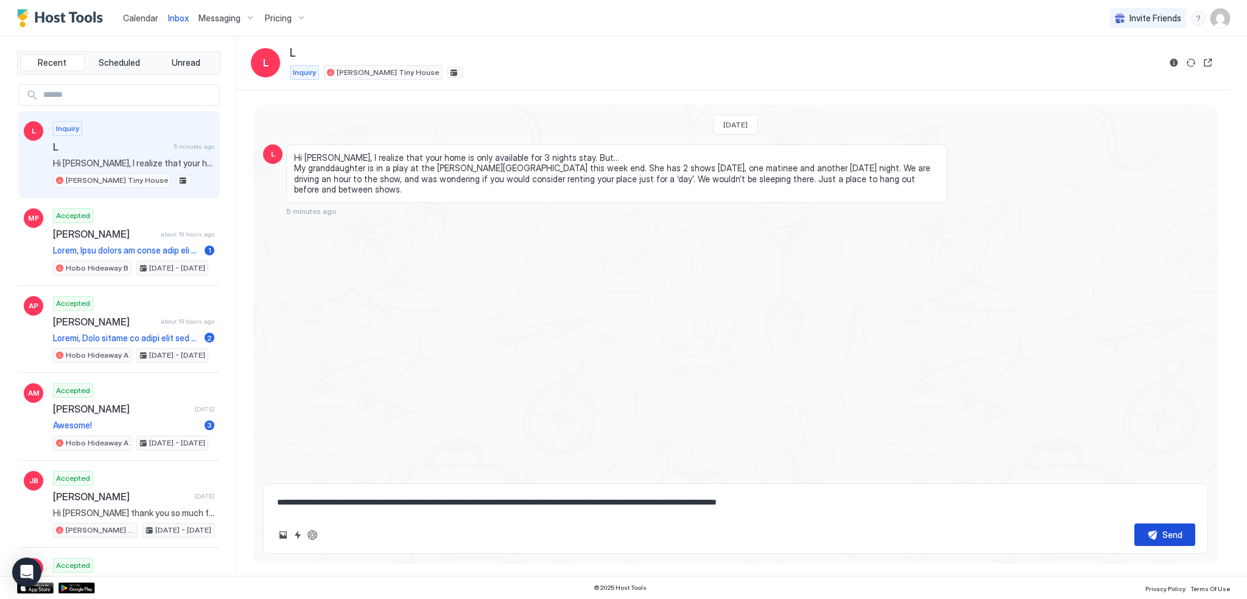  Describe the element at coordinates (219, 18) in the screenshot. I see `span: Messaging` at that location.